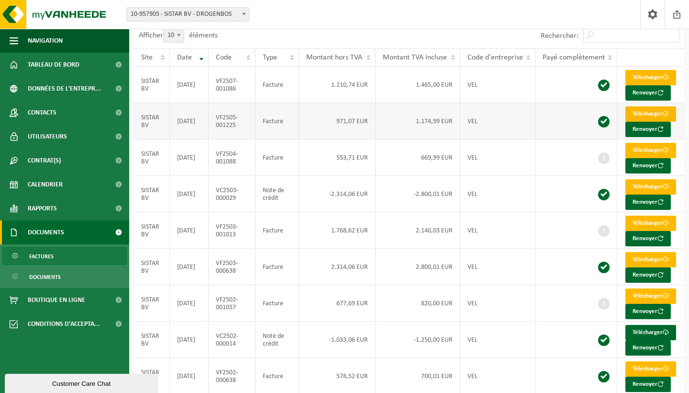 The width and height of the screenshot is (689, 393). Describe the element at coordinates (418, 121) in the screenshot. I see `td: 1.174,99 EUR` at that location.